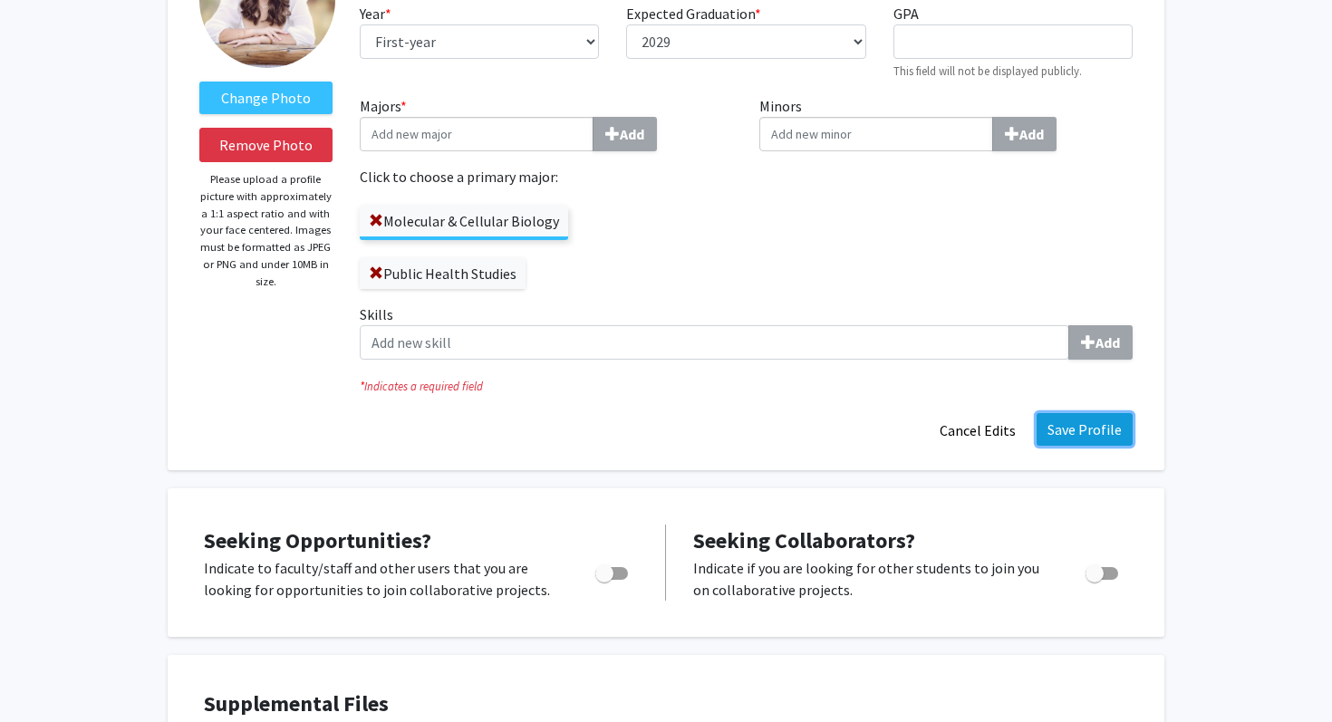  What do you see at coordinates (546, 177) in the screenshot?
I see `label: Click to choose a primary major:` at bounding box center [546, 177].